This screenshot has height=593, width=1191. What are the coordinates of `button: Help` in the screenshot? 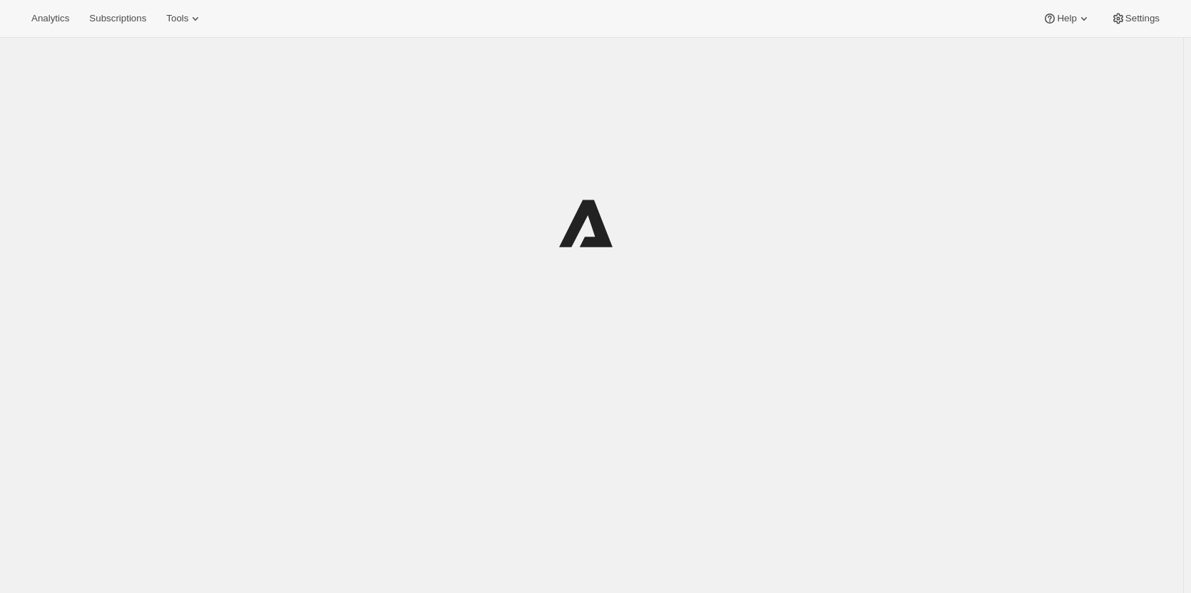 It's located at (1066, 19).